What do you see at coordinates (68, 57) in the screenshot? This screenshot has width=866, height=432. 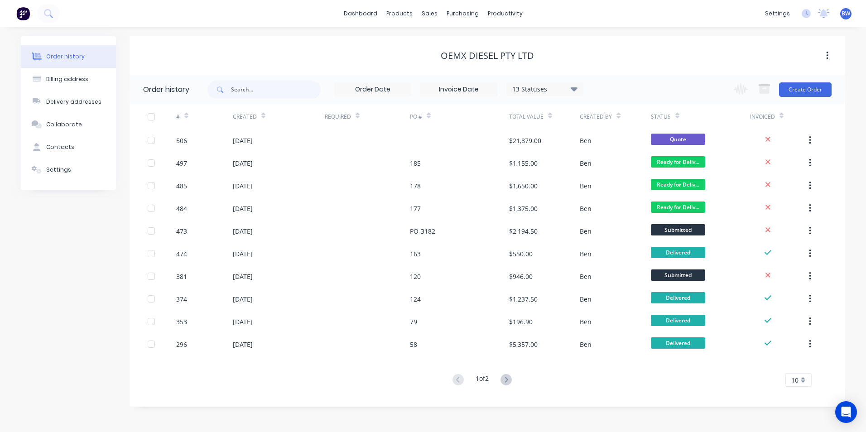 I see `button: Order history` at bounding box center [68, 57].